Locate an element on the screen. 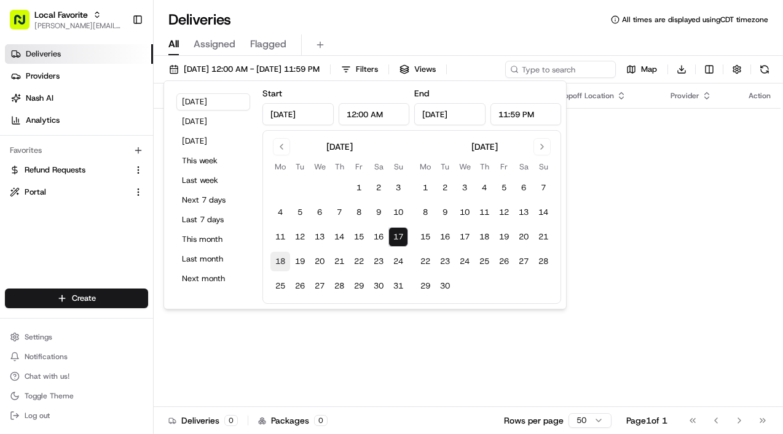  span: Pylon is located at coordinates (135, 309).